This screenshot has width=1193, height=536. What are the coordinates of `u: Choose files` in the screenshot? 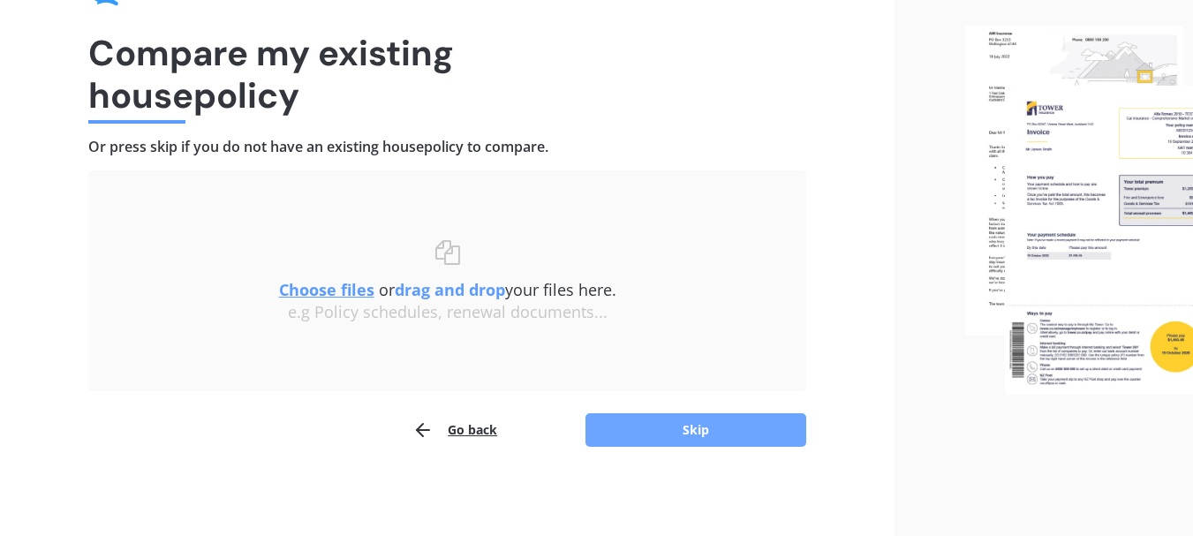 It's located at (327, 290).